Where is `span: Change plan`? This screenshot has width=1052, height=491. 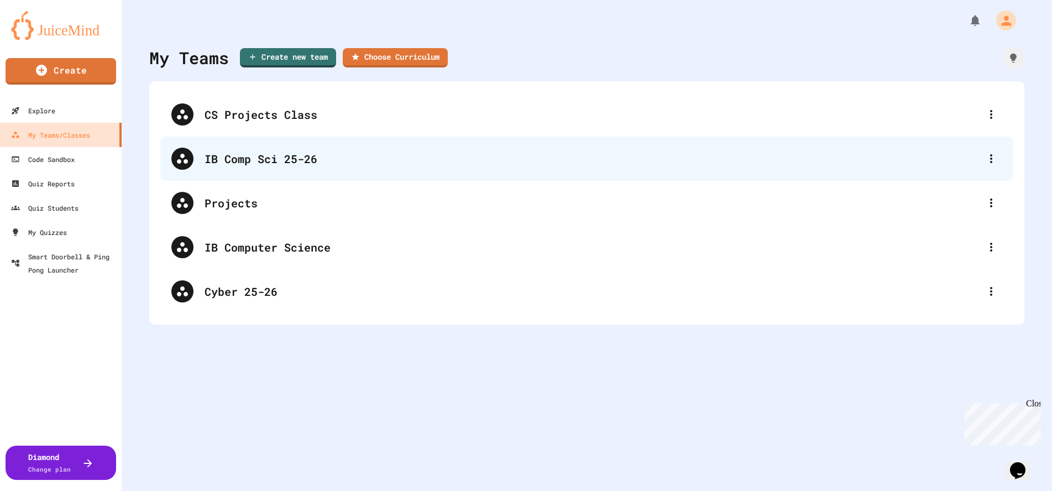 span: Change plan is located at coordinates (49, 469).